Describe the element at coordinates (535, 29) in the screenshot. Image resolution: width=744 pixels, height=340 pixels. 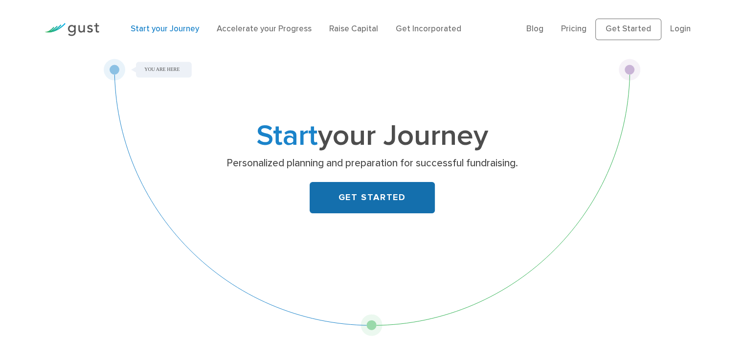
I see `a: Blog` at that location.